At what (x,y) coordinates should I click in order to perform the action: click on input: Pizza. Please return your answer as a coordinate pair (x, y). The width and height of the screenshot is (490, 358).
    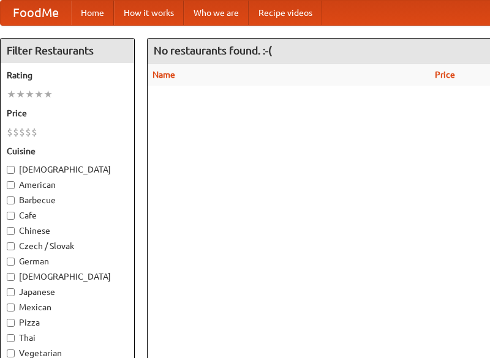
    Looking at the image, I should click on (10, 323).